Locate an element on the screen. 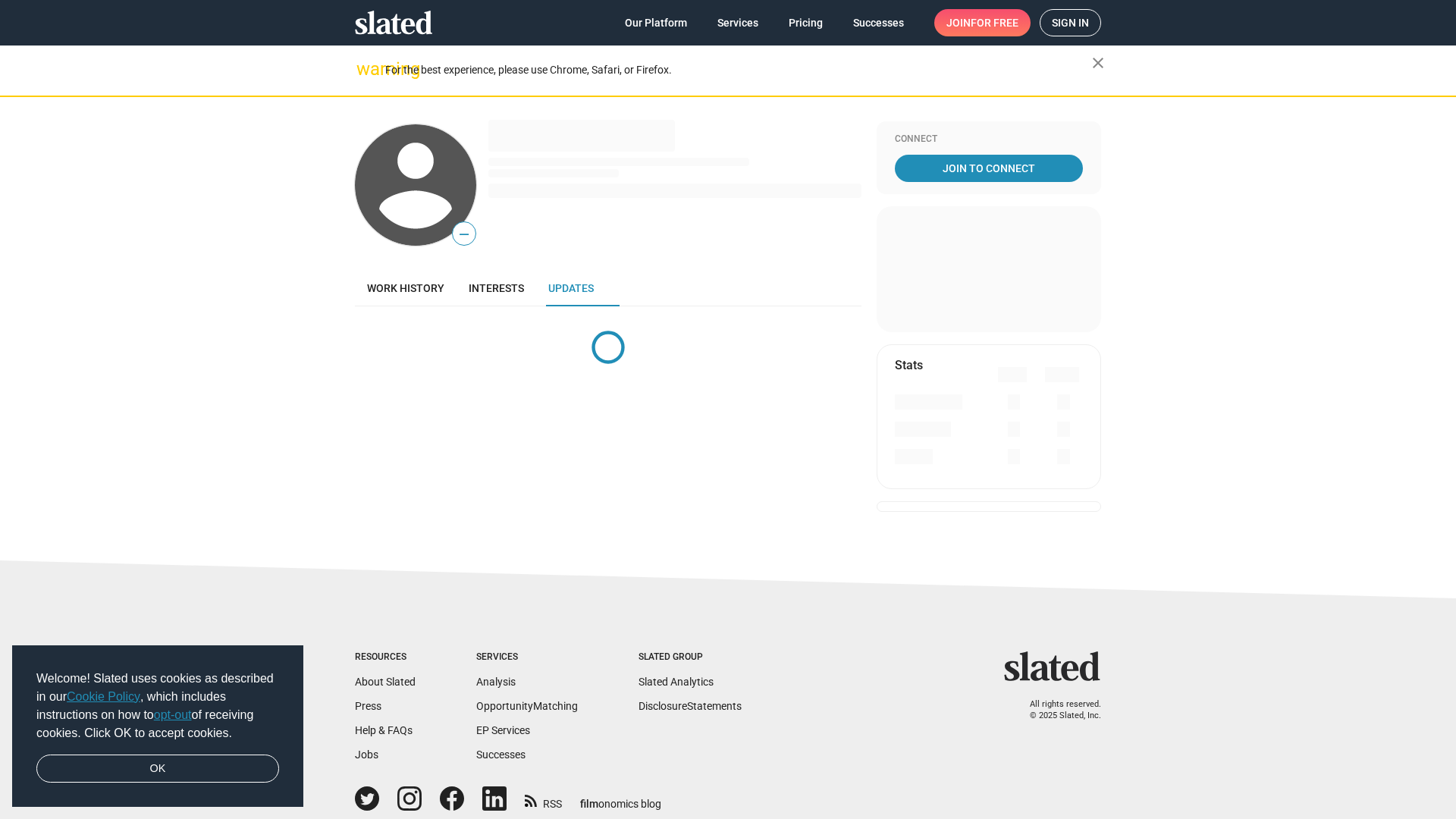 The height and width of the screenshot is (819, 1456). a: Jobs is located at coordinates (366, 755).